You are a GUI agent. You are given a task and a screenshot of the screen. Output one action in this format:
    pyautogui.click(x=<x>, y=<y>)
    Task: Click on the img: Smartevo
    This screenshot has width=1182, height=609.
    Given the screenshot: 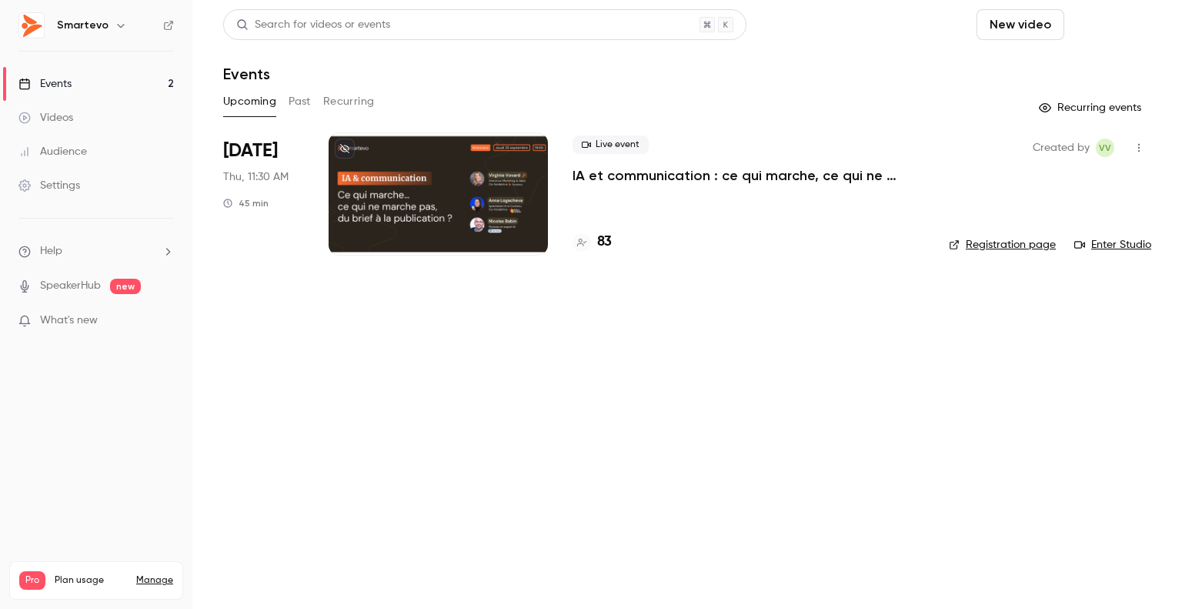 What is the action you would take?
    pyautogui.click(x=32, y=25)
    